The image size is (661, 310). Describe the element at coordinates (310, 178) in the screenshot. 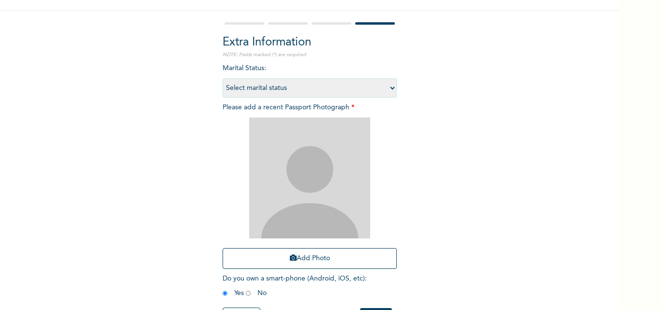

I see `img: Crop` at that location.